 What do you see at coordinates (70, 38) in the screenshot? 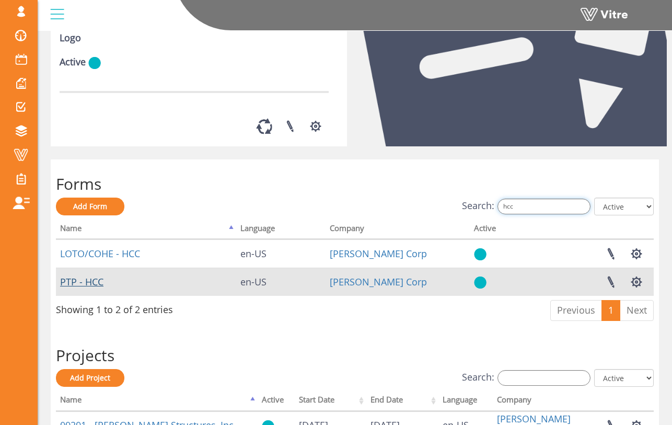
I see `label: Logo` at bounding box center [70, 38].